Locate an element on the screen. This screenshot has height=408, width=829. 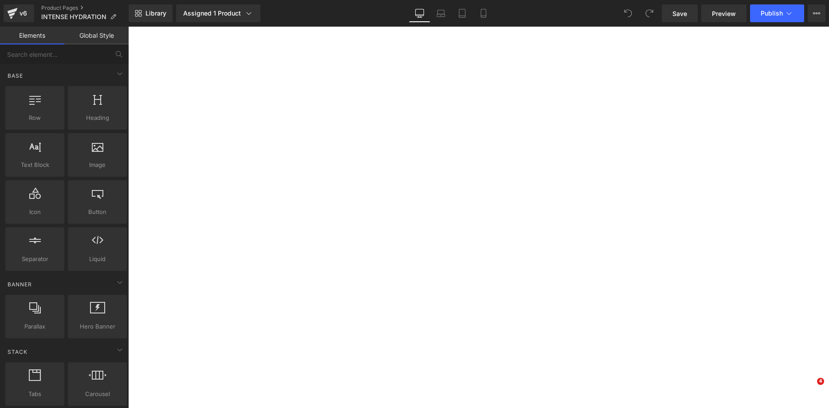
button: Publish is located at coordinates (777, 13).